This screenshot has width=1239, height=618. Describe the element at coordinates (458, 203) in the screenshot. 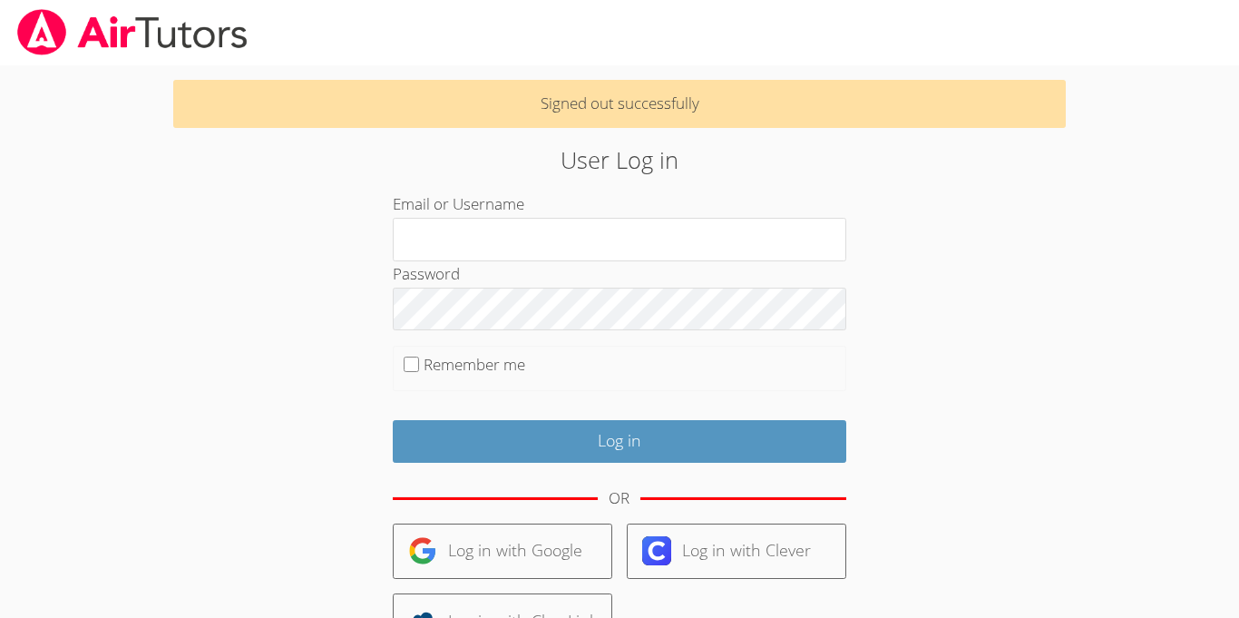

I see `label: Email or Username` at that location.